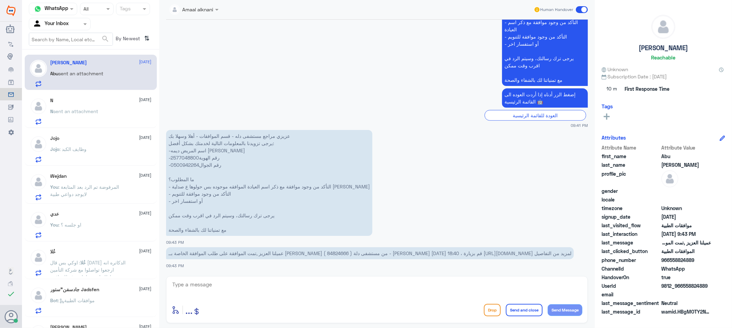  Describe the element at coordinates (631, 199) in the screenshot. I see `span: locale` at that location.